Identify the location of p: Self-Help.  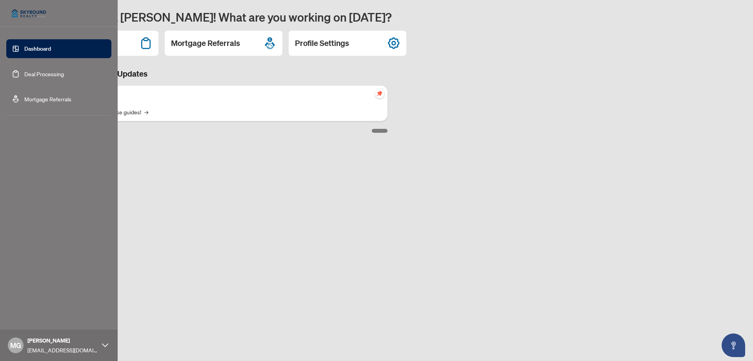
(232, 95).